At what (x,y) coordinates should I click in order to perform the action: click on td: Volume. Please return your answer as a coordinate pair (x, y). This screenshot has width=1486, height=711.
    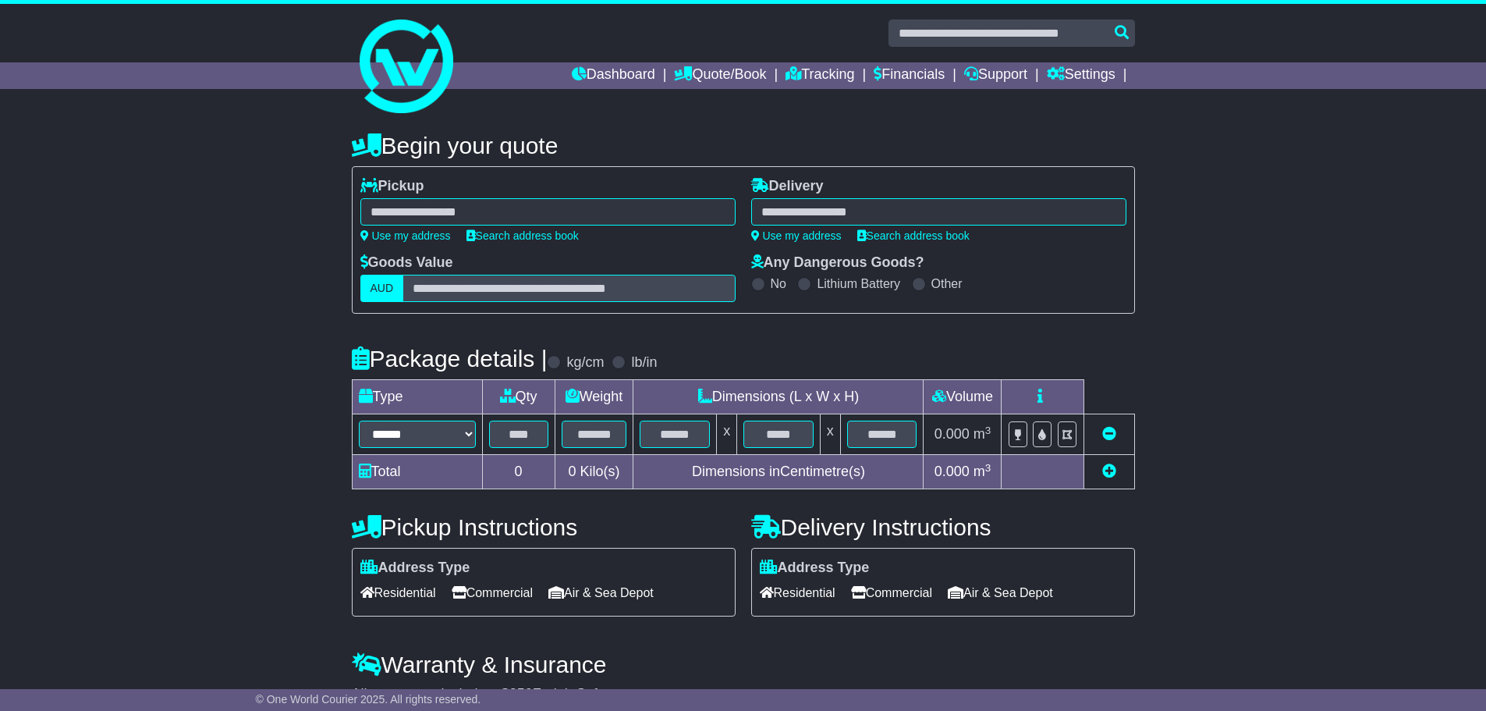
    Looking at the image, I should click on (962, 397).